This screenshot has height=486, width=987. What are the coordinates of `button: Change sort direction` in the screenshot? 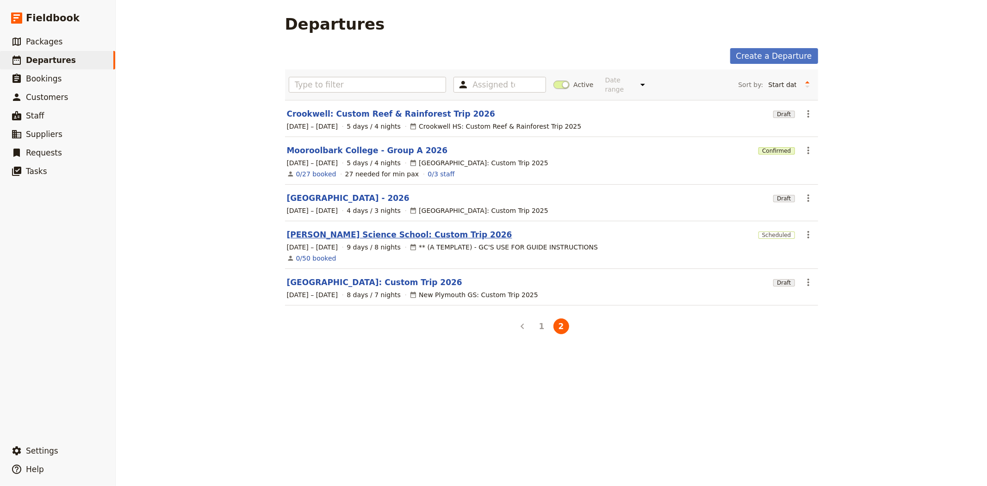 It's located at (807, 85).